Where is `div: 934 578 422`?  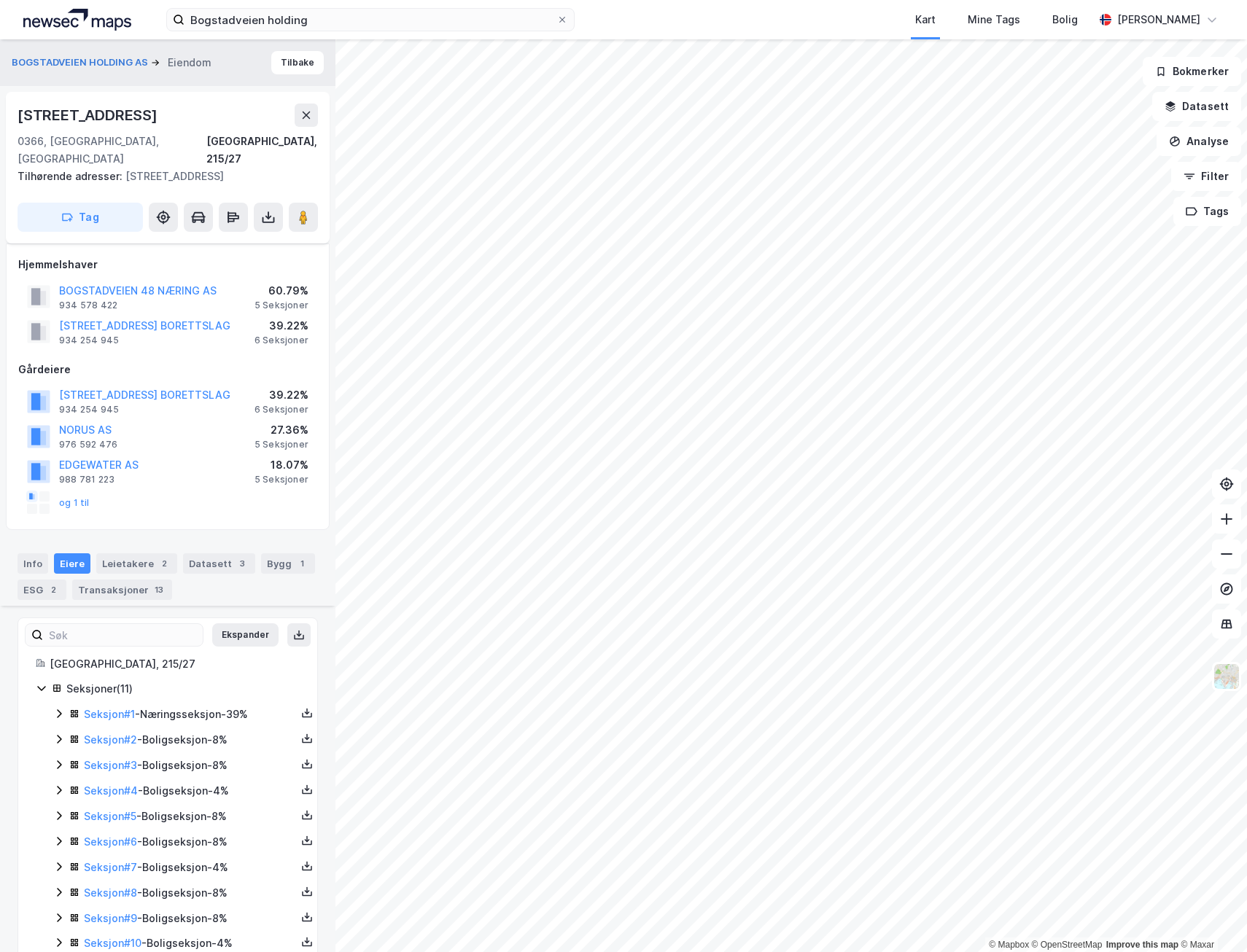
div: 934 578 422 is located at coordinates (88, 306).